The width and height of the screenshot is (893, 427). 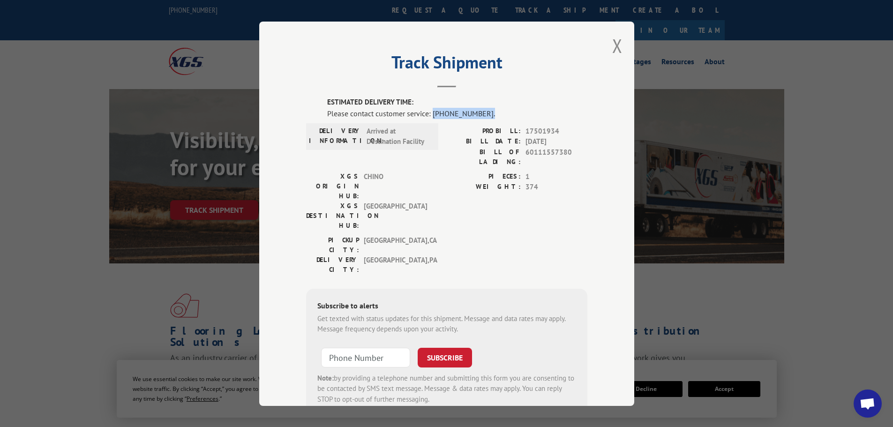 What do you see at coordinates (447, 65) in the screenshot?
I see `h2: Track Shipment` at bounding box center [447, 65].